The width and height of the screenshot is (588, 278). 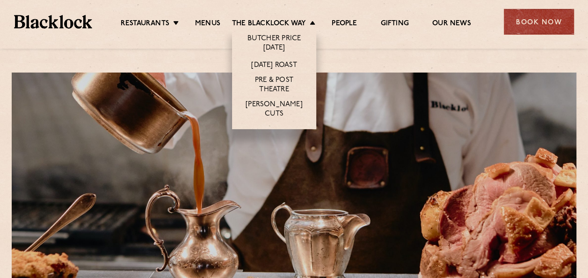 What do you see at coordinates (452, 24) in the screenshot?
I see `a: Our News` at bounding box center [452, 24].